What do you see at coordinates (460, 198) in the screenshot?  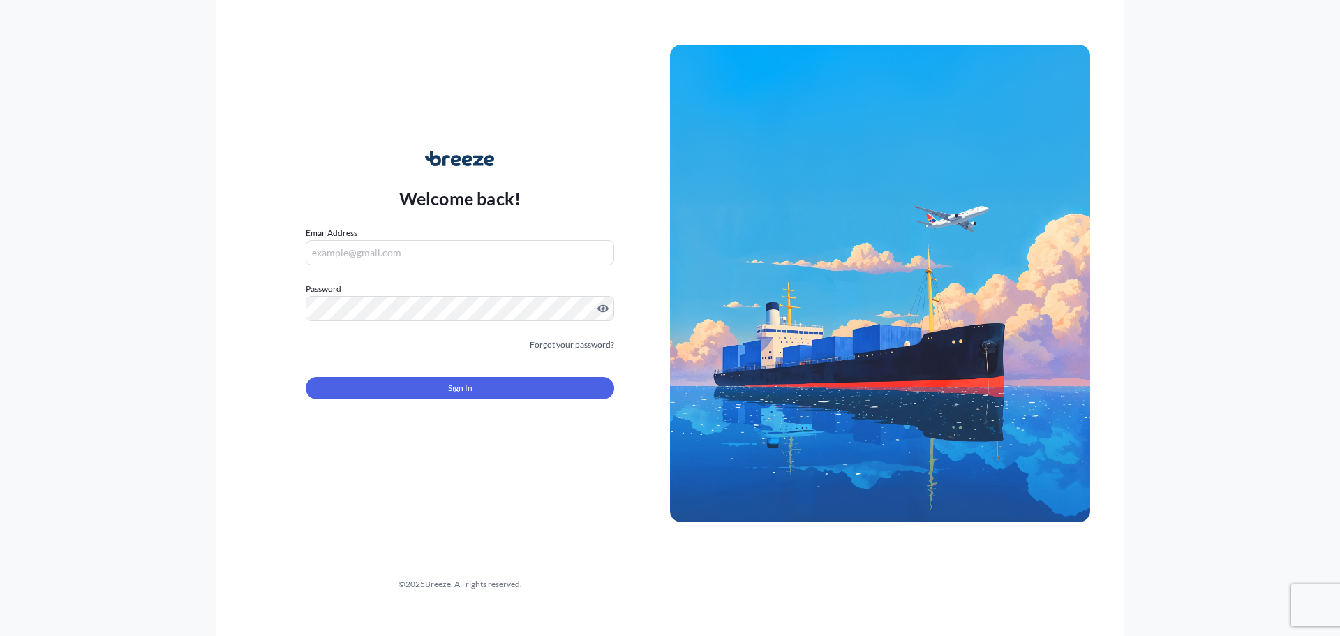 I see `p: Welcome back!` at bounding box center [460, 198].